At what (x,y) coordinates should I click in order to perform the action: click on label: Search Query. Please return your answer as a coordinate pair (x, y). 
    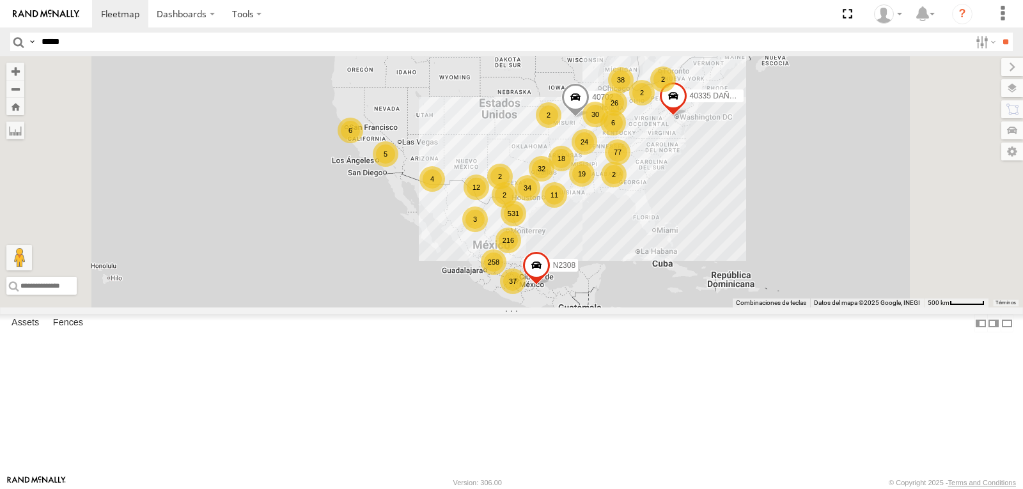
    Looking at the image, I should click on (32, 42).